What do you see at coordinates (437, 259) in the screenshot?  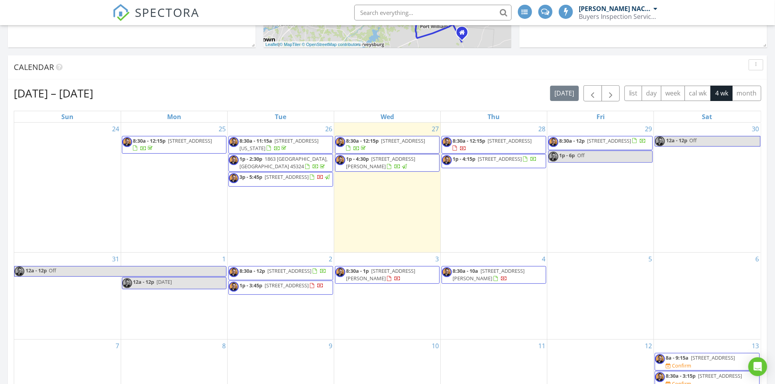 I see `a: Go to September 3, 2025` at bounding box center [437, 259].